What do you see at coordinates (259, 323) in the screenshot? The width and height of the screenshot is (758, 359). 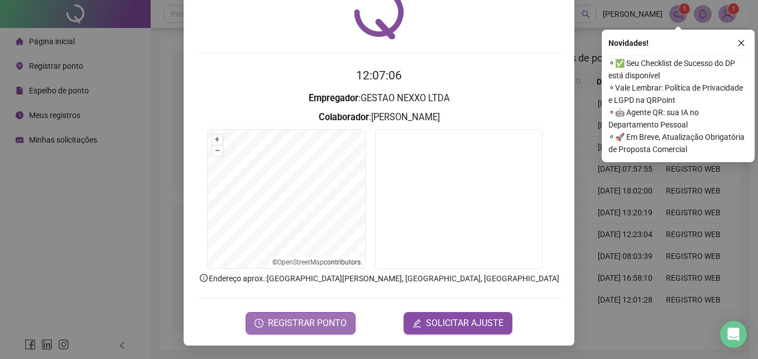 I see `span: clock-circle` at bounding box center [259, 323].